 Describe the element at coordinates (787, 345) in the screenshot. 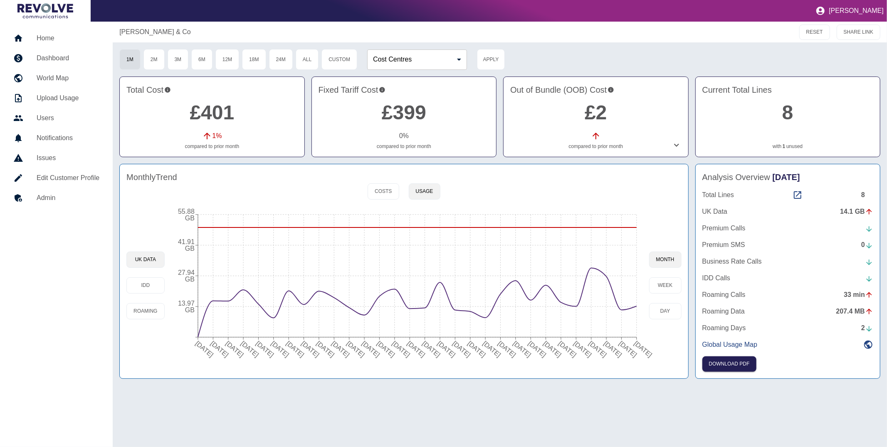

I see `a: Global Usage Map` at that location.